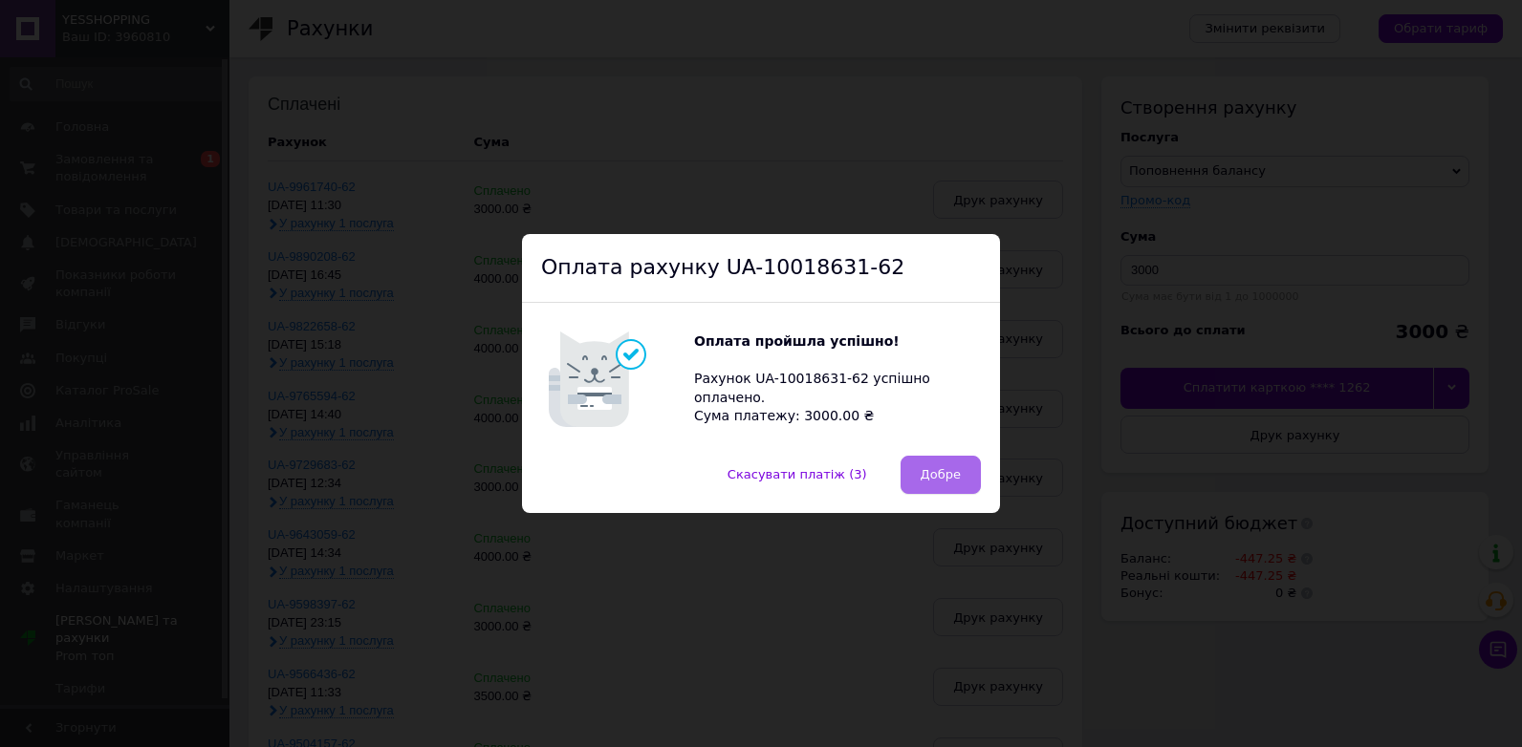  Describe the element at coordinates (617, 379) in the screenshot. I see `img: Котик говорить Оплата пройшла успішно!` at that location.